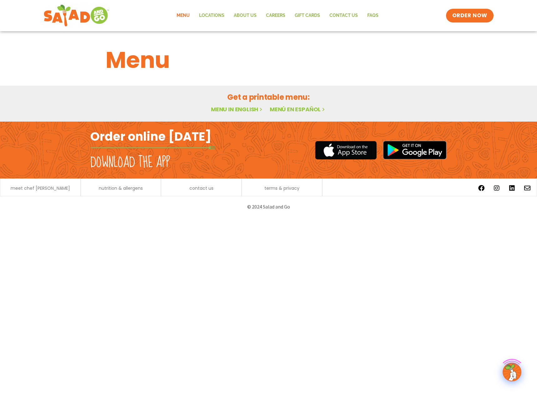  Describe the element at coordinates (269, 97) in the screenshot. I see `h2: Get a printable menu:` at that location.